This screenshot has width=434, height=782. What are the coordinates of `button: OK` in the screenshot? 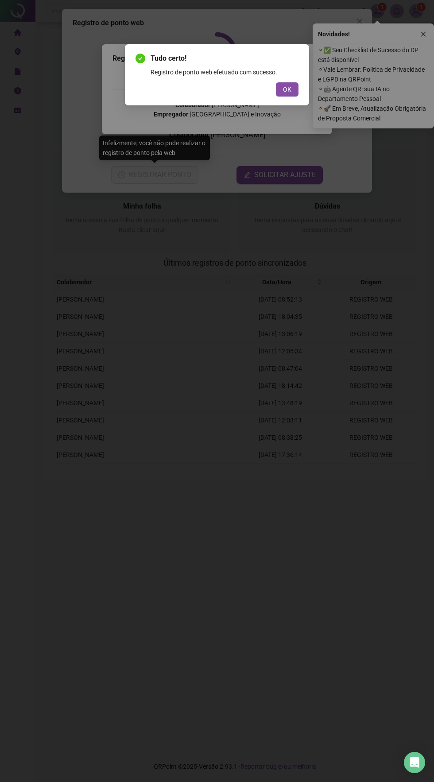 It's located at (287, 89).